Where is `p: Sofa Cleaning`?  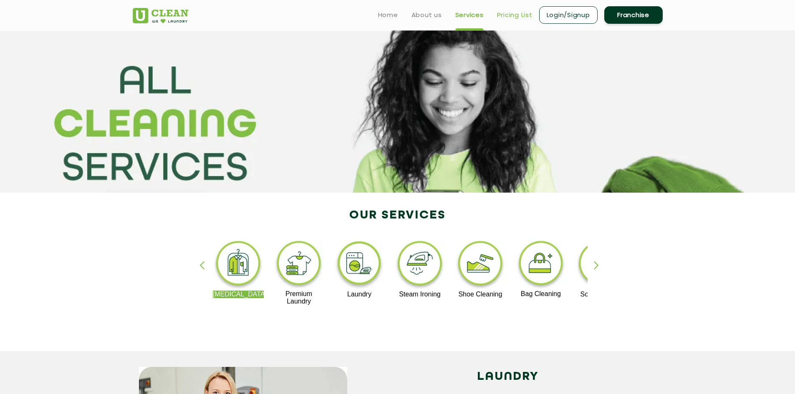
p: Sofa Cleaning is located at coordinates (601, 295).